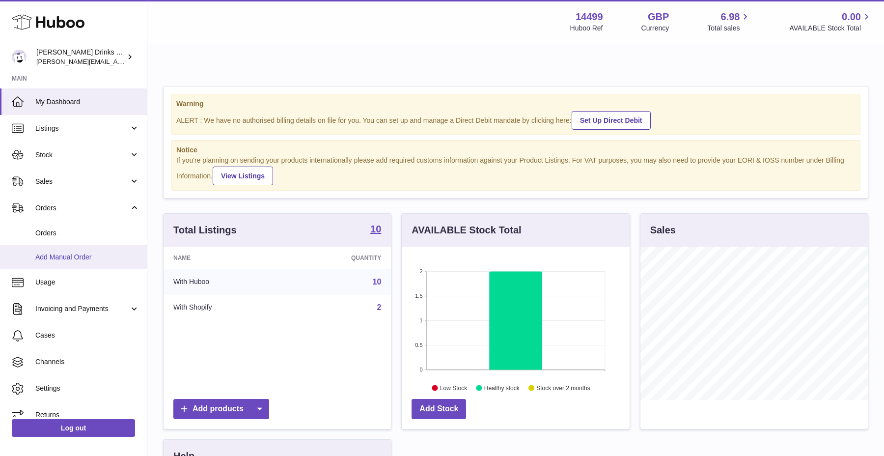 This screenshot has width=884, height=456. I want to click on a: View Listings, so click(243, 176).